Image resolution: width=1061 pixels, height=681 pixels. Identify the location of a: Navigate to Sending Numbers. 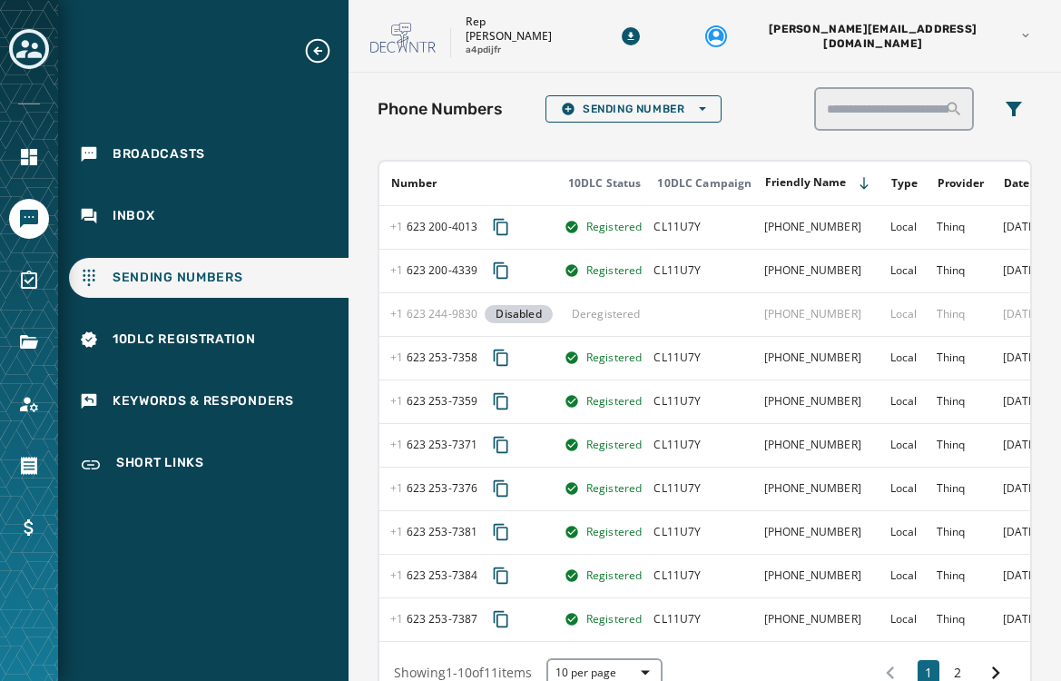
(209, 278).